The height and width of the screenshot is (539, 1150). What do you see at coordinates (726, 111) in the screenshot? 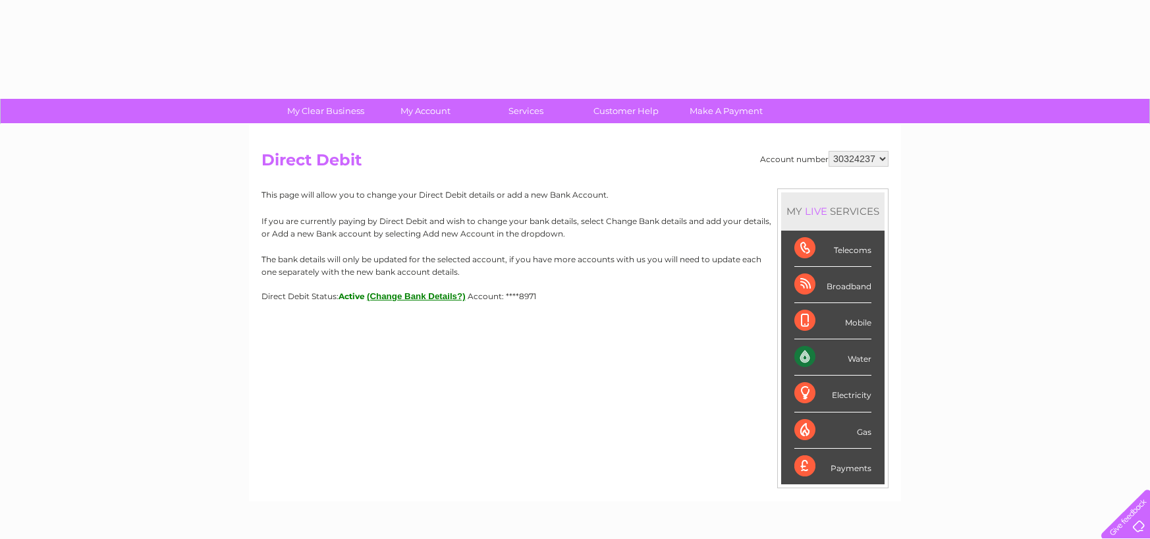
I see `a: Make A Payment` at bounding box center [726, 111].